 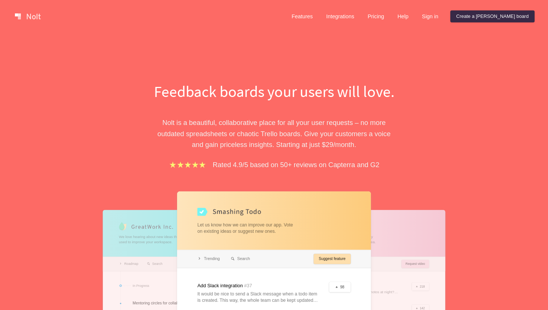 What do you see at coordinates (296, 164) in the screenshot?
I see `p: Rated 4.9/5 based on 50+ reviews on Capterra and G2` at bounding box center [296, 164].